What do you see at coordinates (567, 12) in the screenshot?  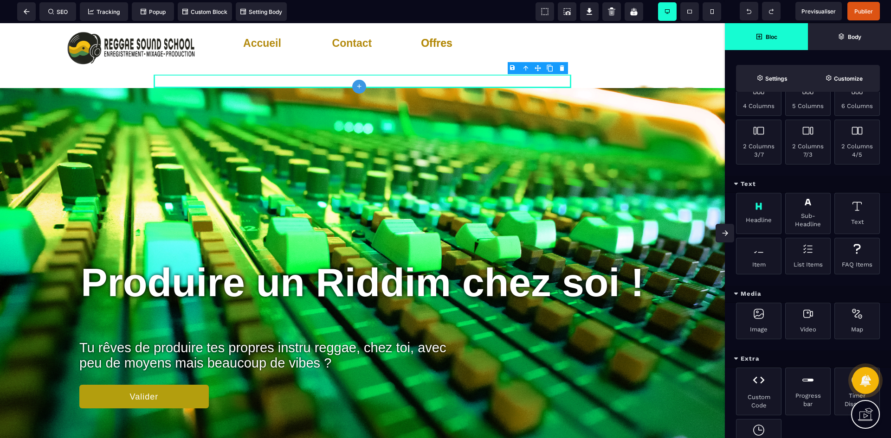 I see `span: Screenshot` at bounding box center [567, 12].